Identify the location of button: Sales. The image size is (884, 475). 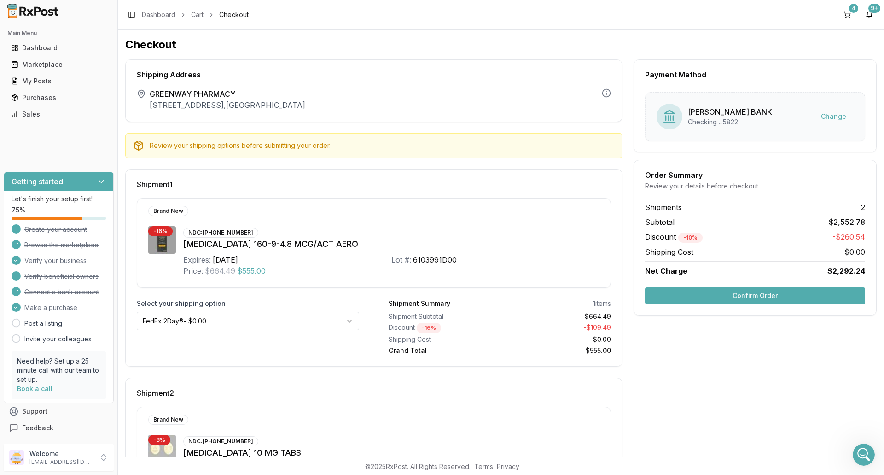
(58, 114).